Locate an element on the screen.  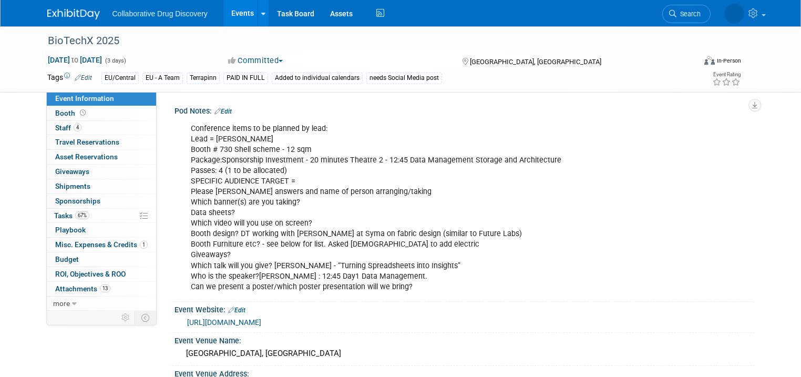
a: Booth is located at coordinates (101, 113).